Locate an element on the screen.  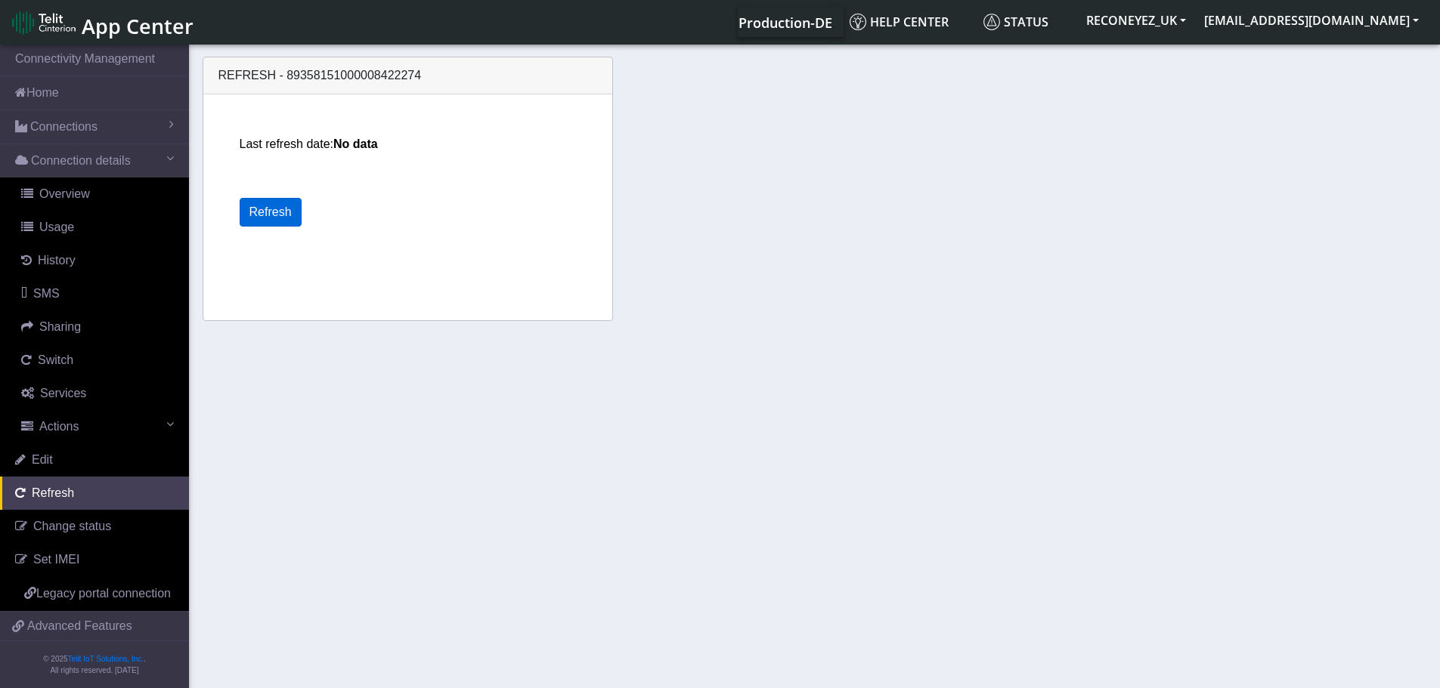
span: Usage is located at coordinates (57, 227).